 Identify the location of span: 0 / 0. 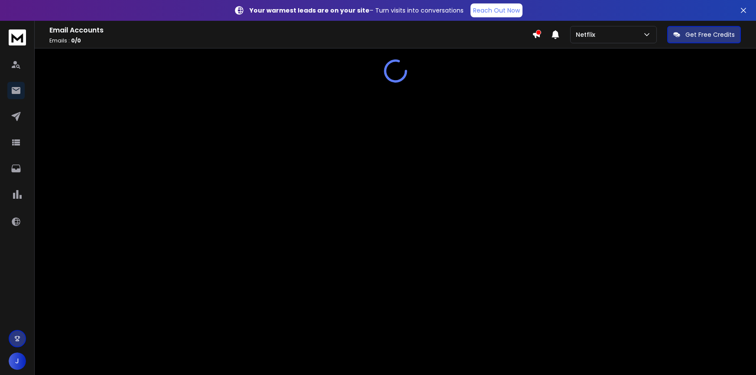
(76, 40).